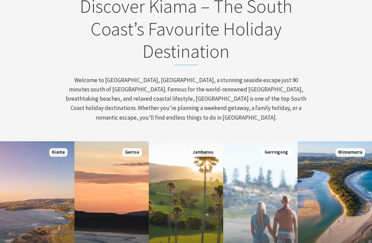  Describe the element at coordinates (58, 153) in the screenshot. I see `span: Kiama` at that location.